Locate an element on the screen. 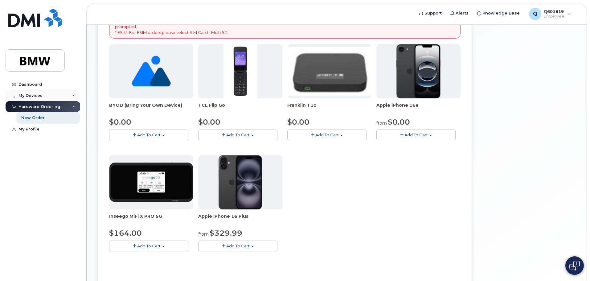  div: Apple iPhone 16e is located at coordinates (418, 108).